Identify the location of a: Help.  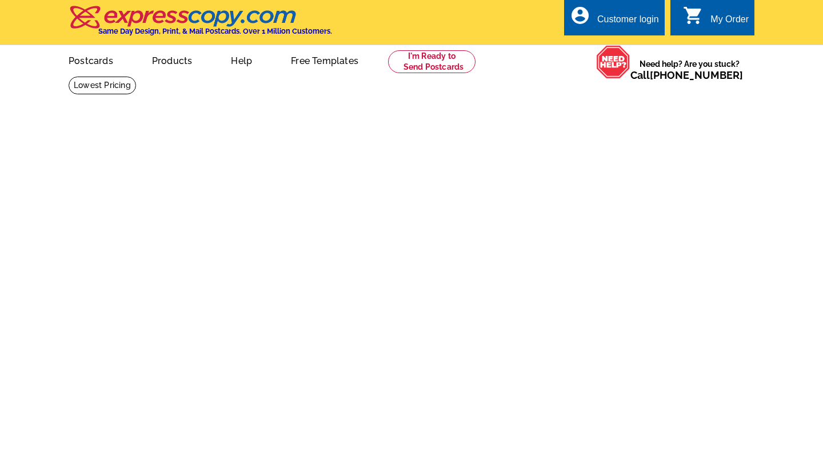
(241, 59).